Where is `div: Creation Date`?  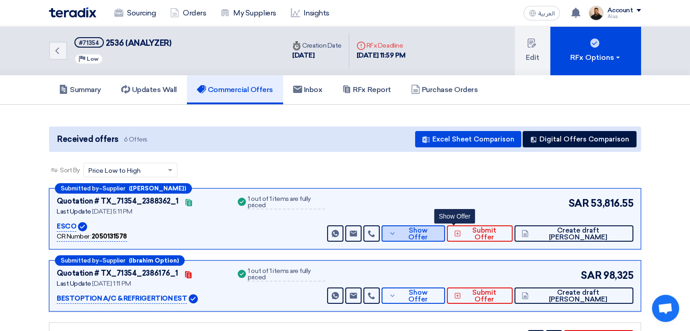 div: Creation Date is located at coordinates (317, 45).